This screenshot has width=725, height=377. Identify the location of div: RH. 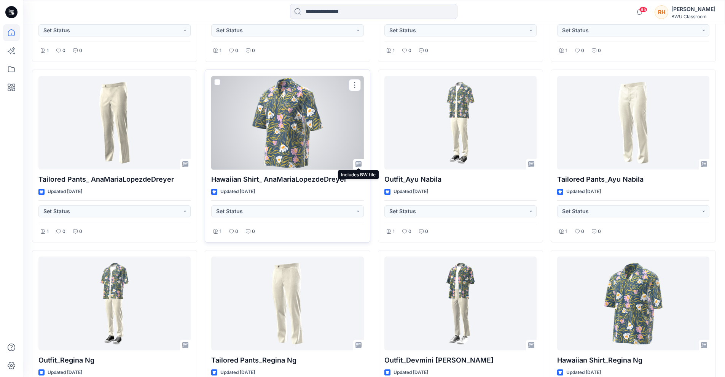
(661, 12).